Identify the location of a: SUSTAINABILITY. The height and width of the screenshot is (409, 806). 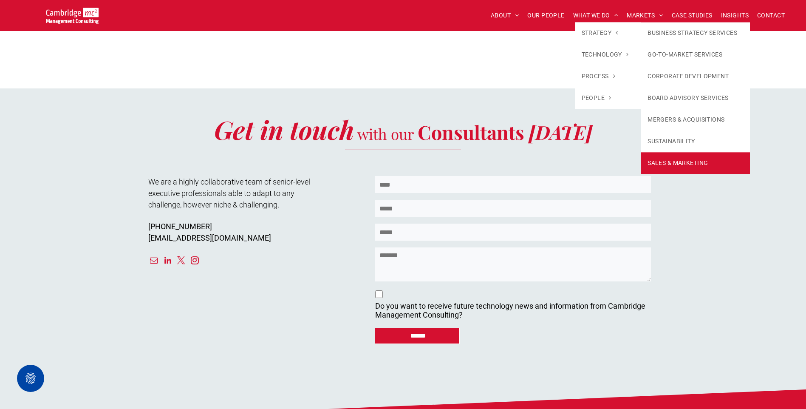
(695, 141).